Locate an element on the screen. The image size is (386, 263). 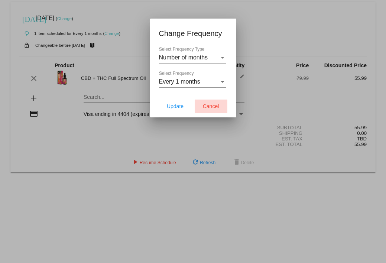
span: Number of months is located at coordinates (184, 57).